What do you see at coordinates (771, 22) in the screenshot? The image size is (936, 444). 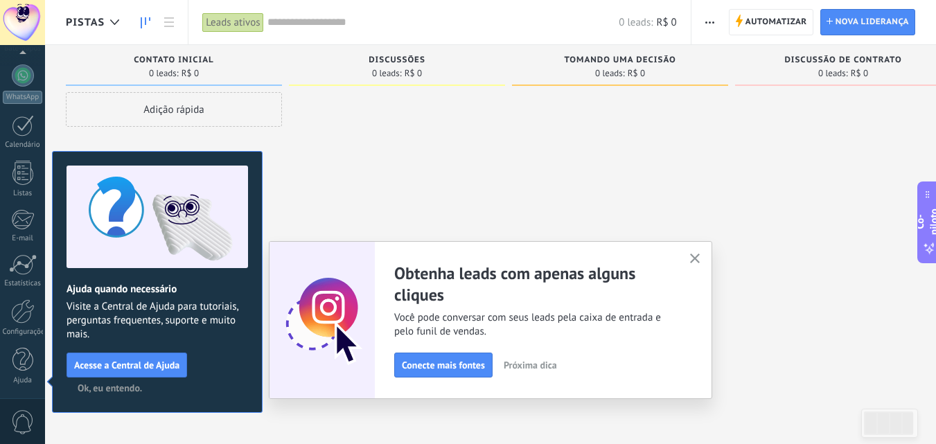 I see `a: Automatizar` at bounding box center [771, 22].